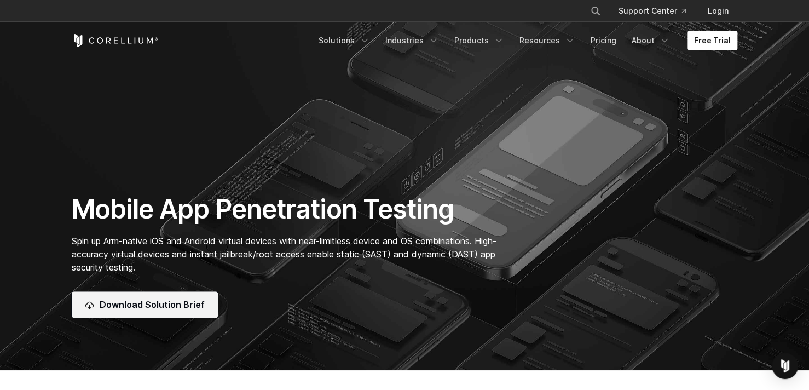  What do you see at coordinates (785, 366) in the screenshot?
I see `div: Open Intercom Messenger` at bounding box center [785, 366].